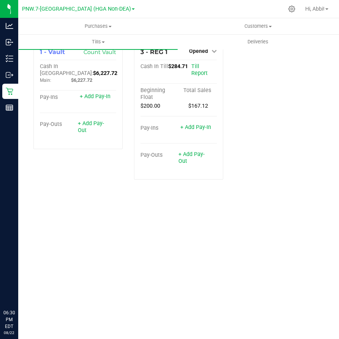 This screenshot has width=339, height=339. What do you see at coordinates (258, 26) in the screenshot?
I see `a: Customers` at bounding box center [258, 26].